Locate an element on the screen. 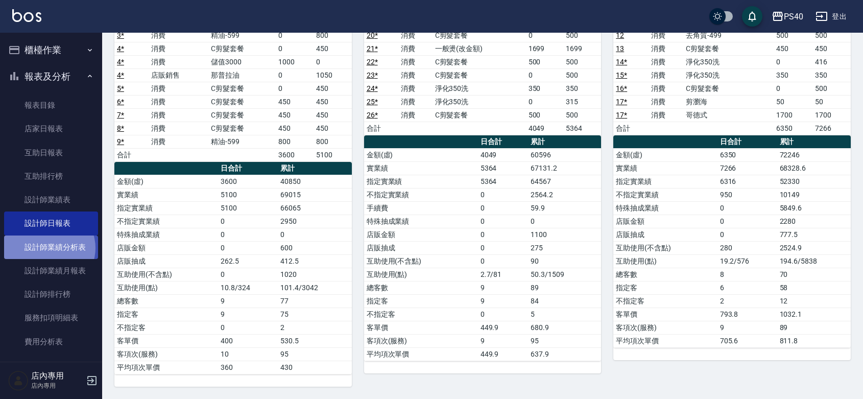 Image resolution: width=863 pixels, height=399 pixels. td: 10149 is located at coordinates (814, 195).